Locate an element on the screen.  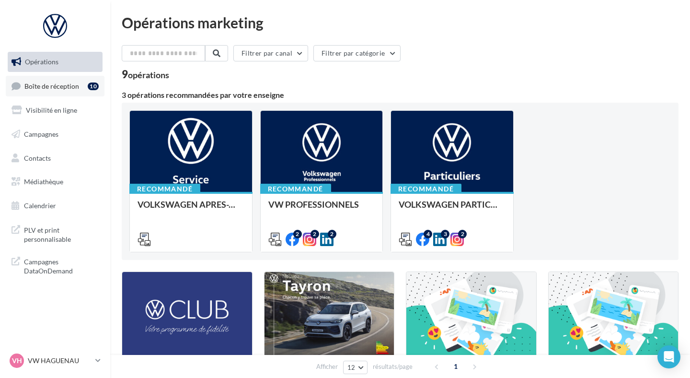
div: opérations is located at coordinates (149, 75).